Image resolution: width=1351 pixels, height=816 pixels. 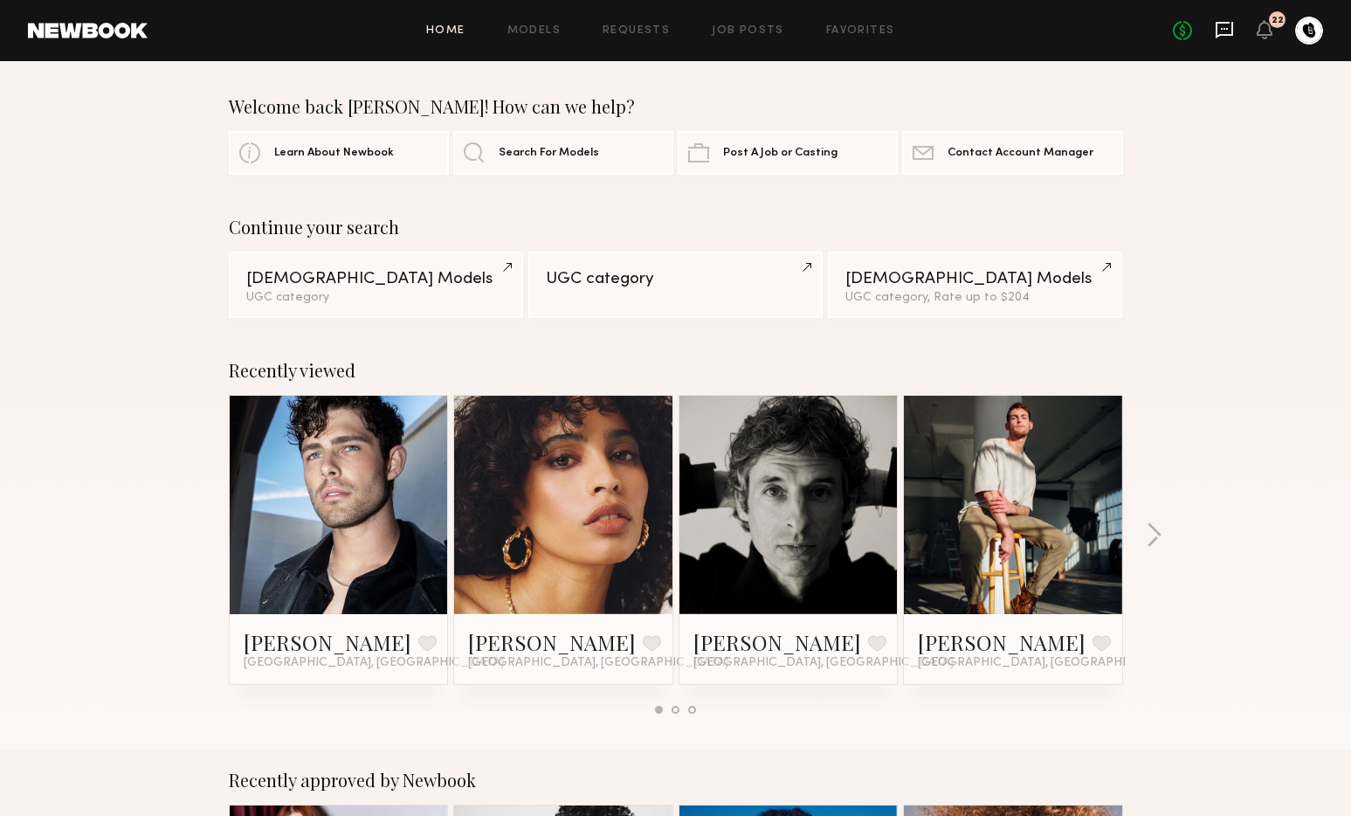 I want to click on a: Contact Account Manager, so click(x=1012, y=153).